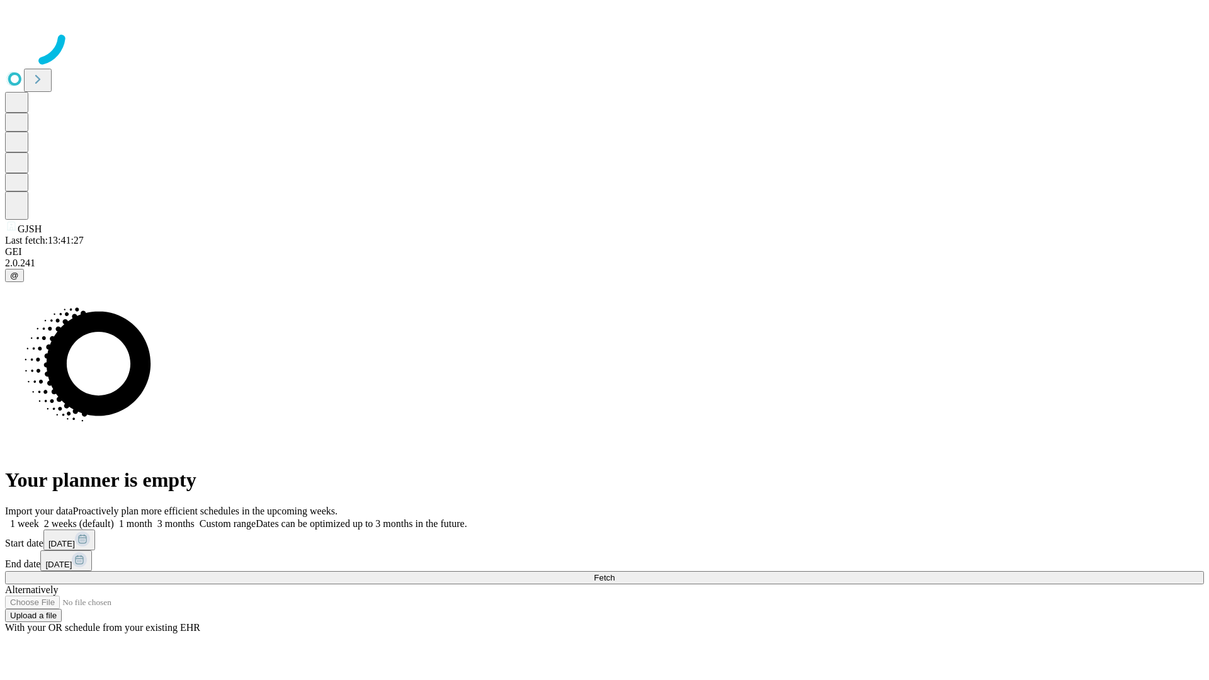 Image resolution: width=1209 pixels, height=680 pixels. Describe the element at coordinates (33, 615) in the screenshot. I see `button: Upload a file` at that location.